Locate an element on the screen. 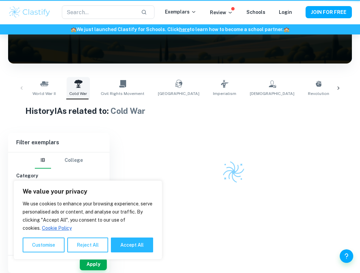 The width and height of the screenshot is (360, 273). span: World War II is located at coordinates (44, 94).